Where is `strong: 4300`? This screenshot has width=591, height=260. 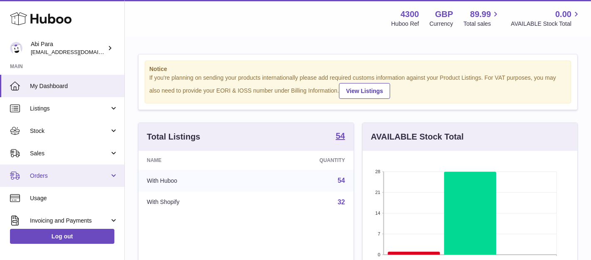 strong: 4300 is located at coordinates (410, 14).